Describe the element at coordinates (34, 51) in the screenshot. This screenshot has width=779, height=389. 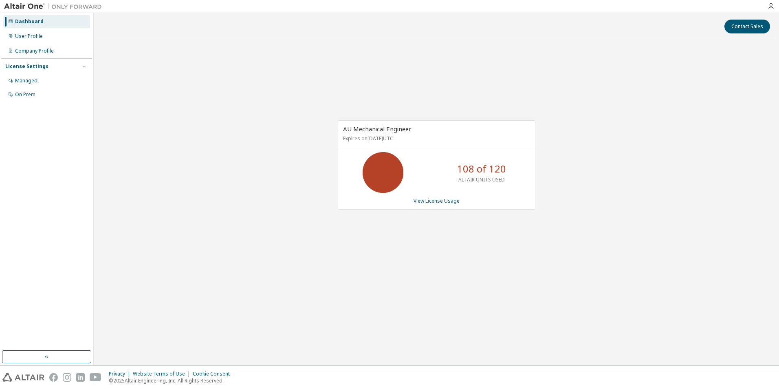
I see `div: Company Profile` at that location.